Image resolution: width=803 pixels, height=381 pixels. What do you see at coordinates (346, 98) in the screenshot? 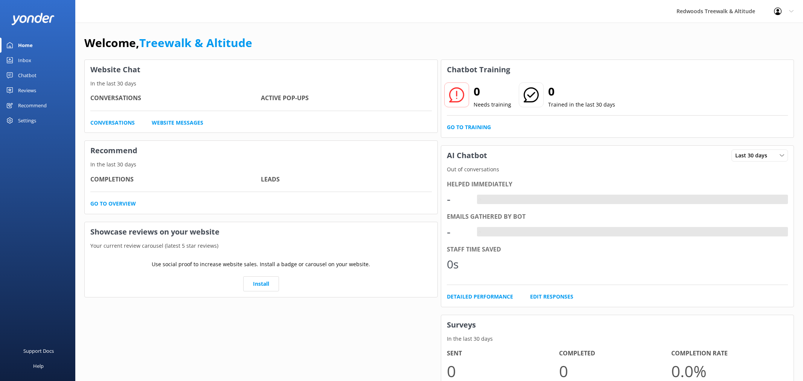
I see `h4: Active Pop-ups` at bounding box center [346, 98].